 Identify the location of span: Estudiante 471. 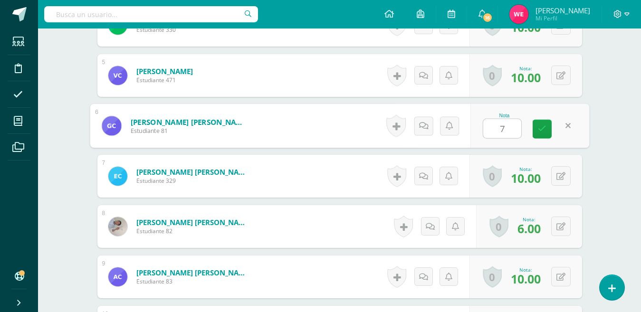
(165, 80).